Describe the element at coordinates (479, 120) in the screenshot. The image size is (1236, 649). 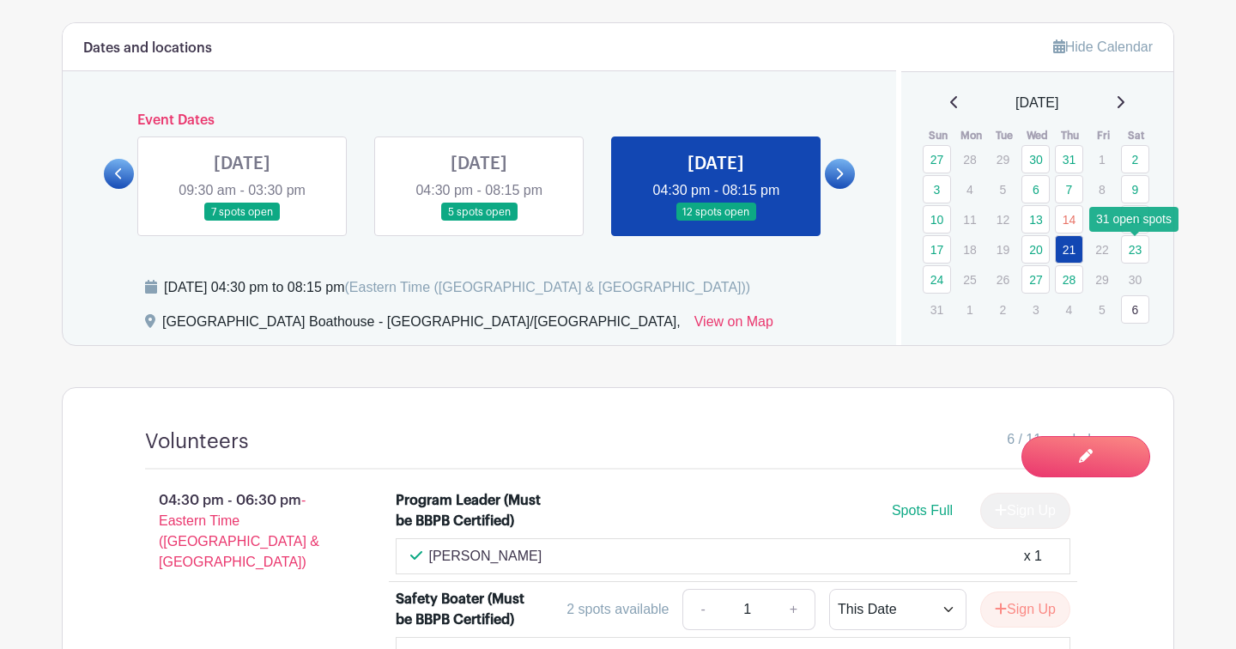
I see `h6: Event Dates` at that location.